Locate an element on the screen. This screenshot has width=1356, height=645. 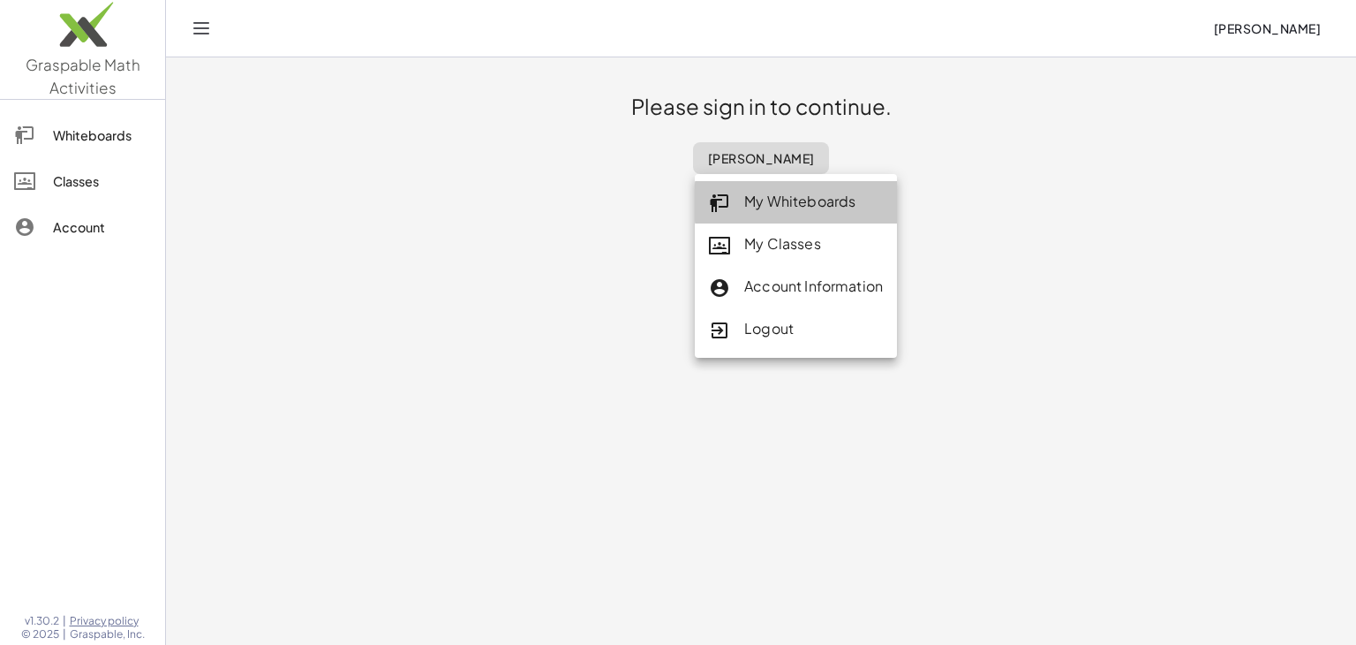
h1: Please sign in to continue. is located at coordinates (761, 107).